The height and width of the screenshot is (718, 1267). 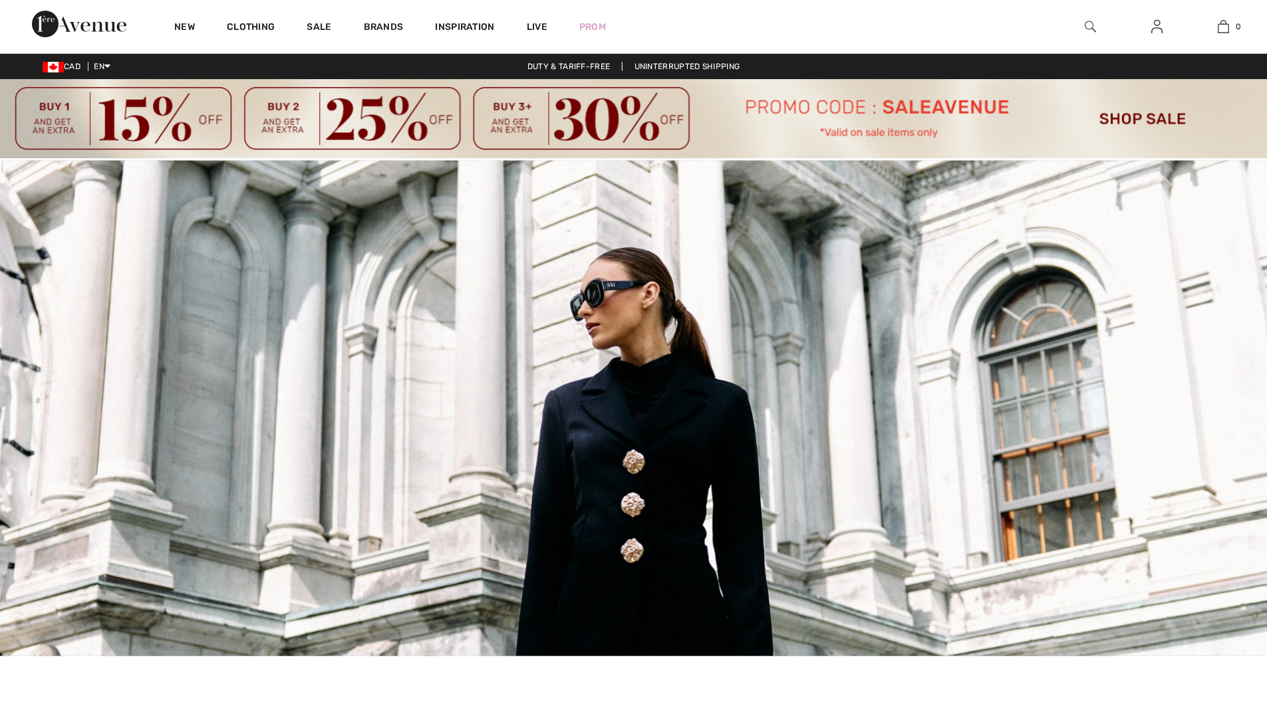 I want to click on img: search the website, so click(x=1090, y=27).